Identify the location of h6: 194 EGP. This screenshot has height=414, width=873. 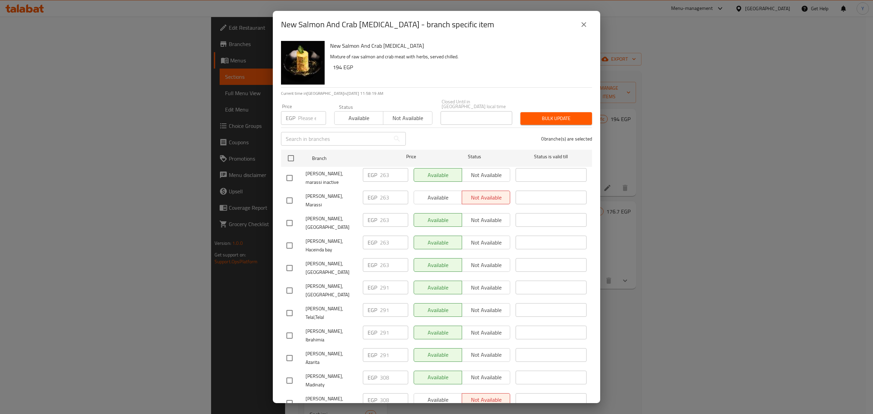
(460, 67).